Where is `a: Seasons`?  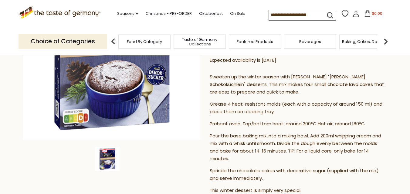 a: Seasons is located at coordinates (128, 14).